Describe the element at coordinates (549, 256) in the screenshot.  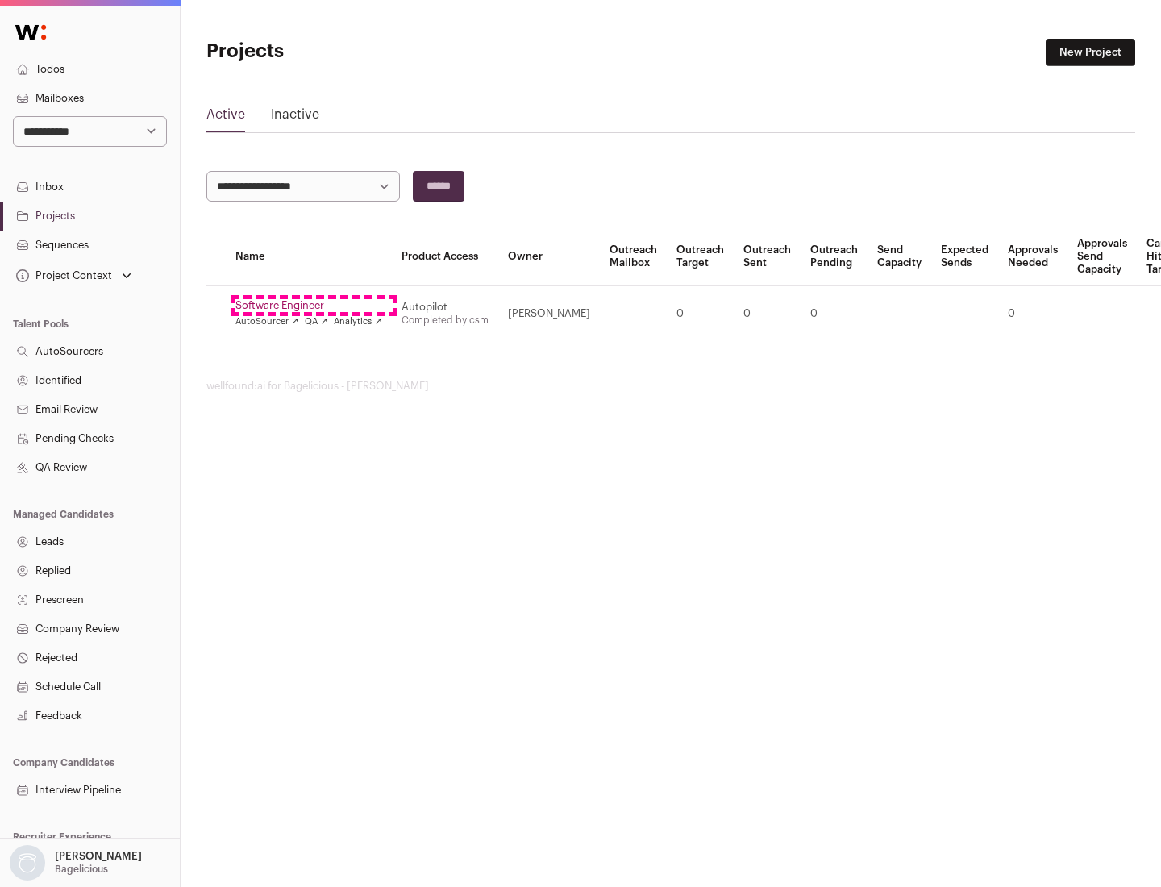
I see `th: Owner` at that location.